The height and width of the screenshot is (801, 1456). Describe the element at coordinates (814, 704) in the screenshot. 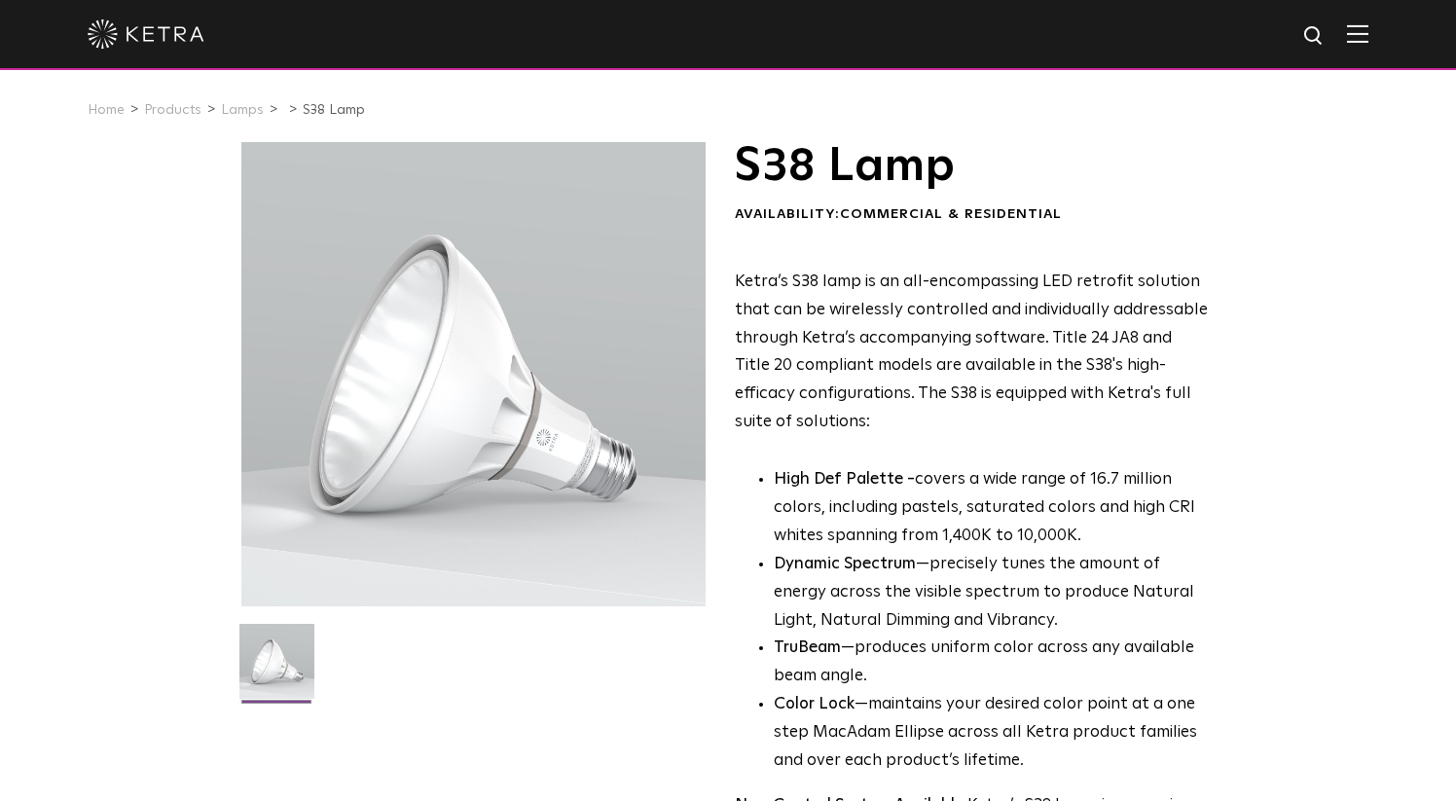

I see `strong: Color Lock` at that location.